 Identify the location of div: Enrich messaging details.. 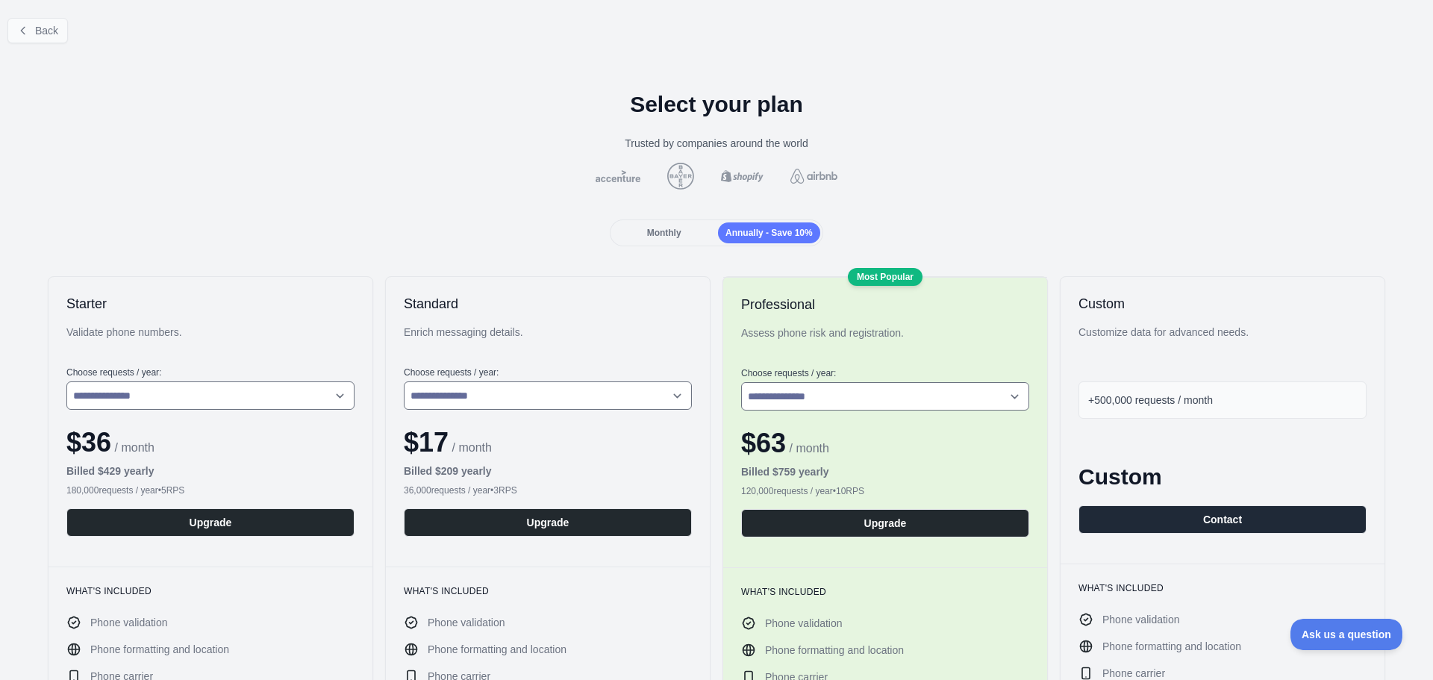
(548, 340).